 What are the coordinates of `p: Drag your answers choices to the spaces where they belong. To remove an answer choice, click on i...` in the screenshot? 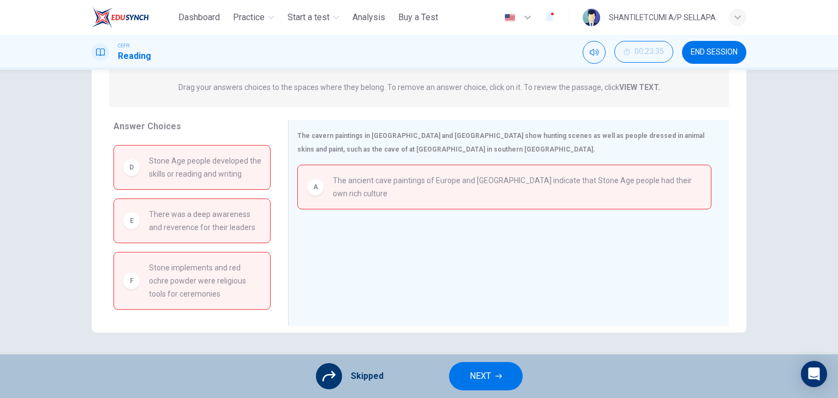 It's located at (419, 87).